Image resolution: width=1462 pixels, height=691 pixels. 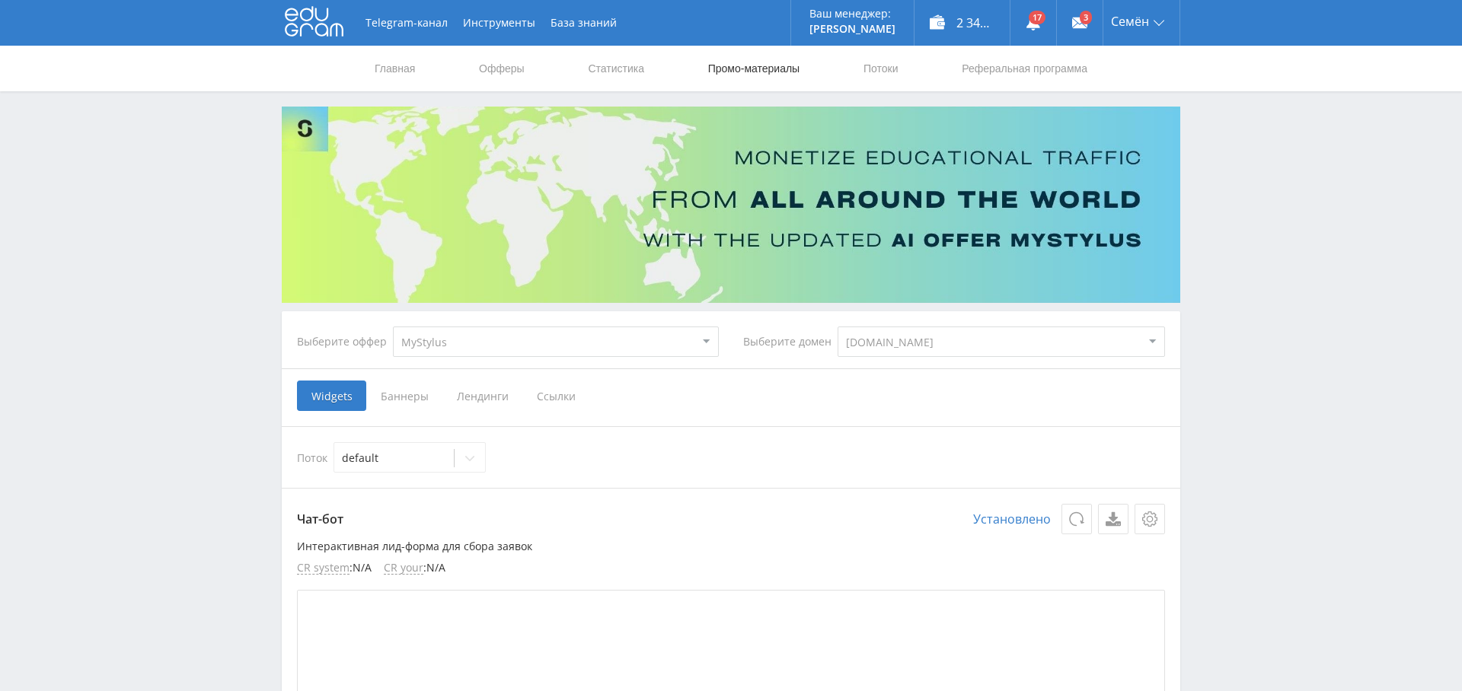 What do you see at coordinates (482, 396) in the screenshot?
I see `span: Лендинги` at bounding box center [482, 396].